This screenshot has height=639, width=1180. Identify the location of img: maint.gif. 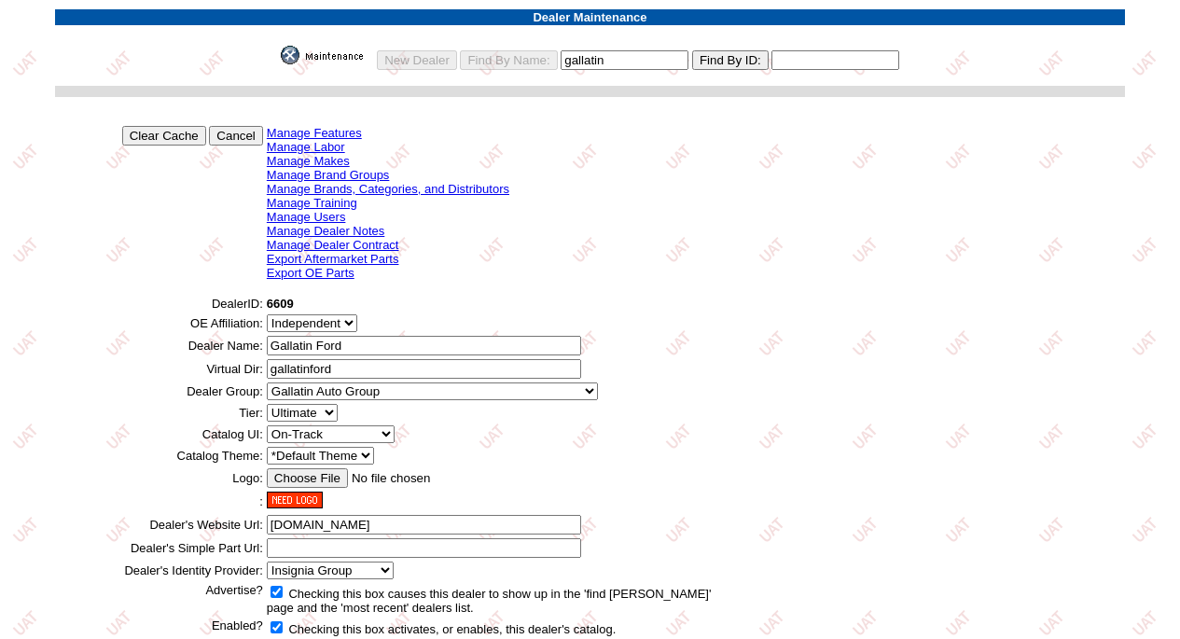
(328, 55).